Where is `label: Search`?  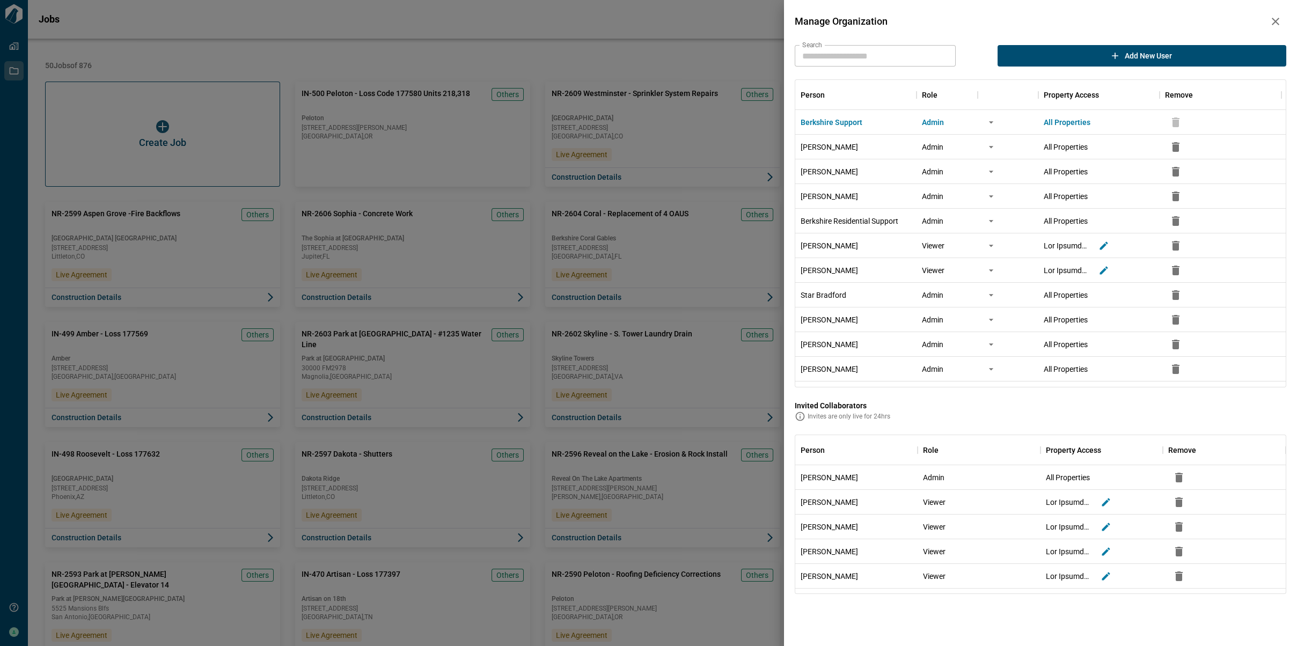 label: Search is located at coordinates (812, 45).